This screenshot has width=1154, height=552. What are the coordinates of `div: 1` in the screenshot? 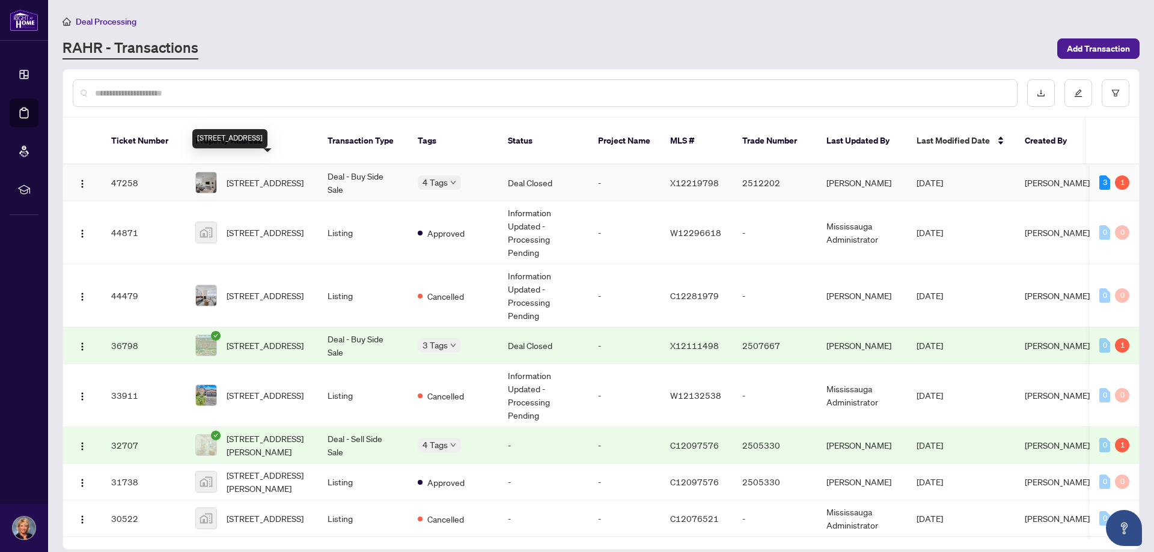 It's located at (1122, 345).